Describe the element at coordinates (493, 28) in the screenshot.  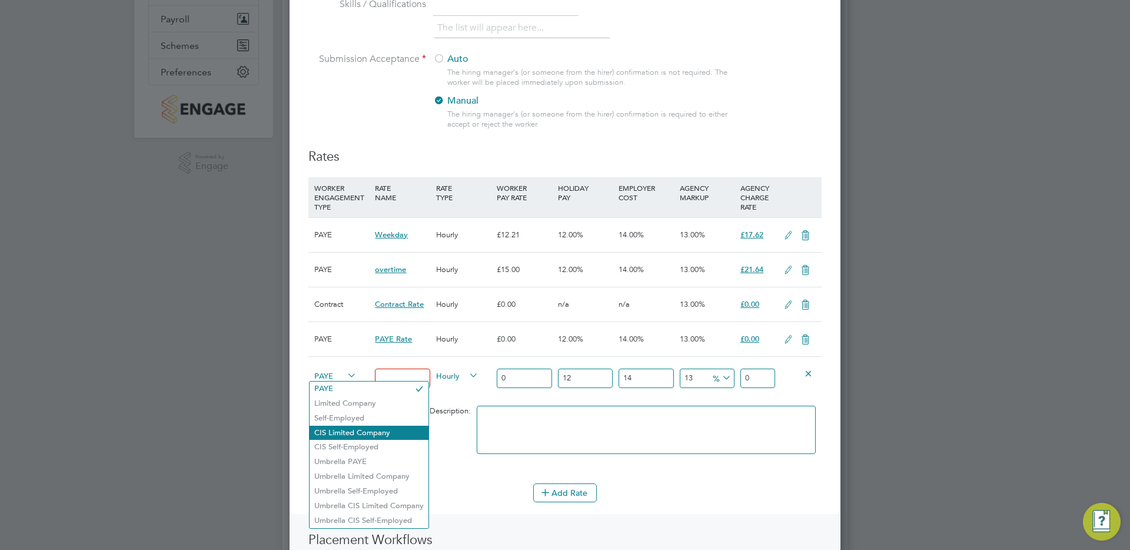
I see `li: The list will appear here...` at that location.